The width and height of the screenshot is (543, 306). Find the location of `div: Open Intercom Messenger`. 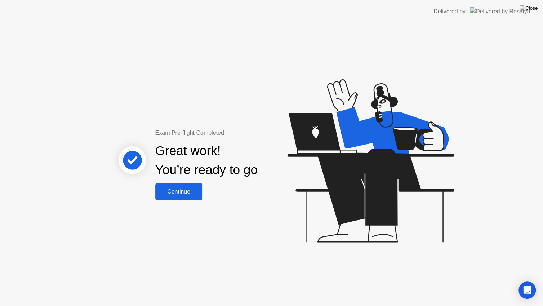

div: Open Intercom Messenger is located at coordinates (527, 290).